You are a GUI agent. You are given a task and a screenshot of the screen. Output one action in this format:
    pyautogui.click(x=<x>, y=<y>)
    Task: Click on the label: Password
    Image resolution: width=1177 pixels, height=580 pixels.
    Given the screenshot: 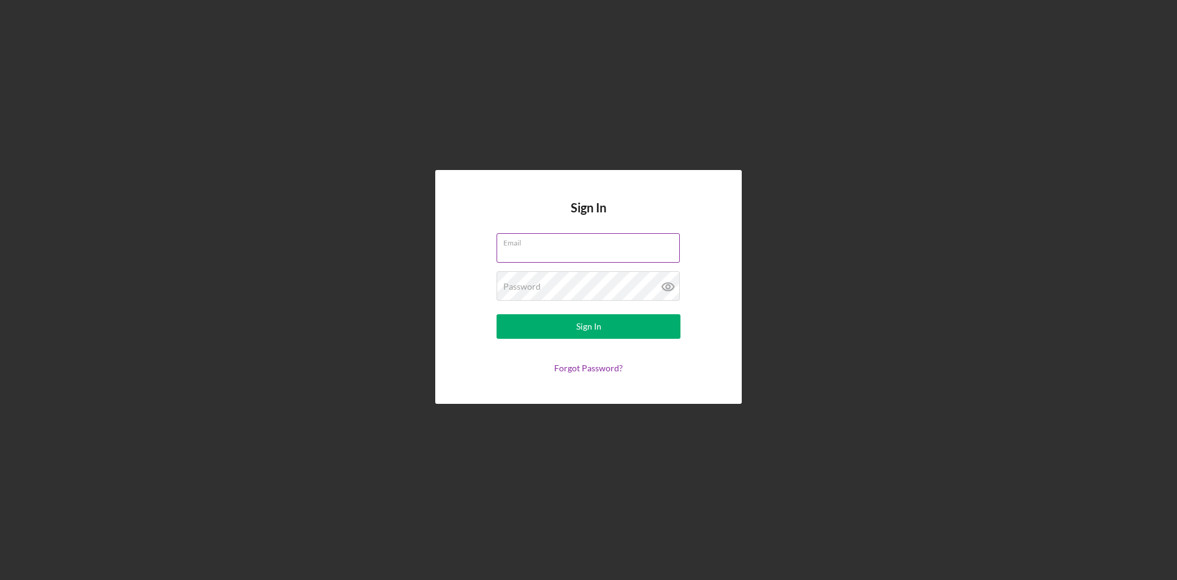 What is the action you would take?
    pyautogui.click(x=522, y=286)
    